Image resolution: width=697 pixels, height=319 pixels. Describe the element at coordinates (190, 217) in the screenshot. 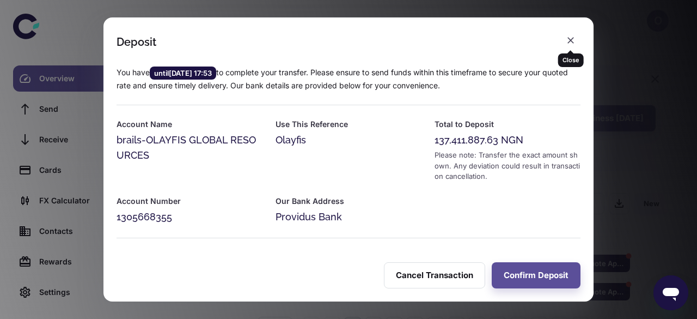

I see `div: 1305668355` at that location.